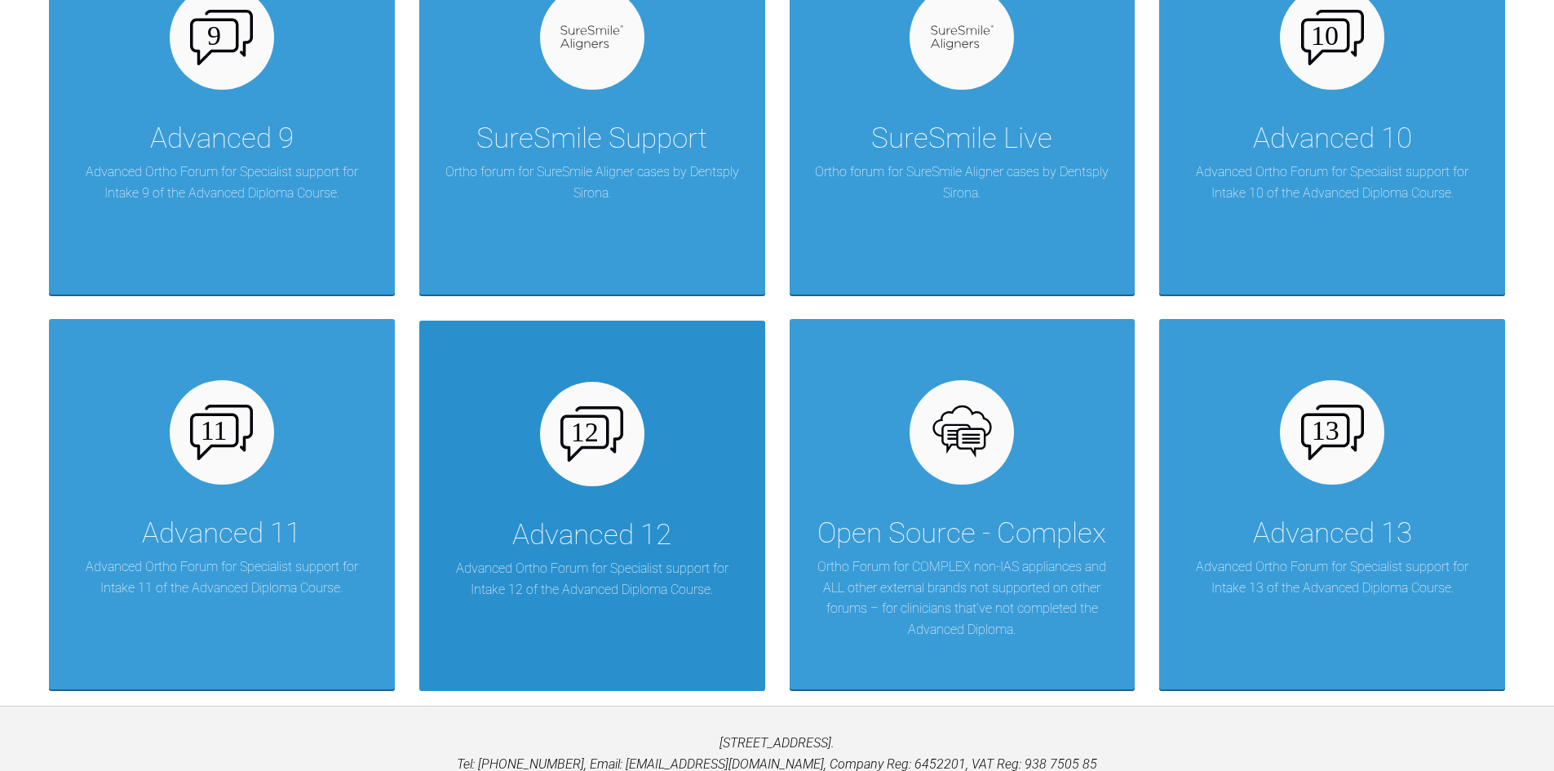 The height and width of the screenshot is (771, 1554). I want to click on p: Advanced Ortho Forum for Specialist support for Intake 10 of the Advanced Diploma Course., so click(1332, 182).